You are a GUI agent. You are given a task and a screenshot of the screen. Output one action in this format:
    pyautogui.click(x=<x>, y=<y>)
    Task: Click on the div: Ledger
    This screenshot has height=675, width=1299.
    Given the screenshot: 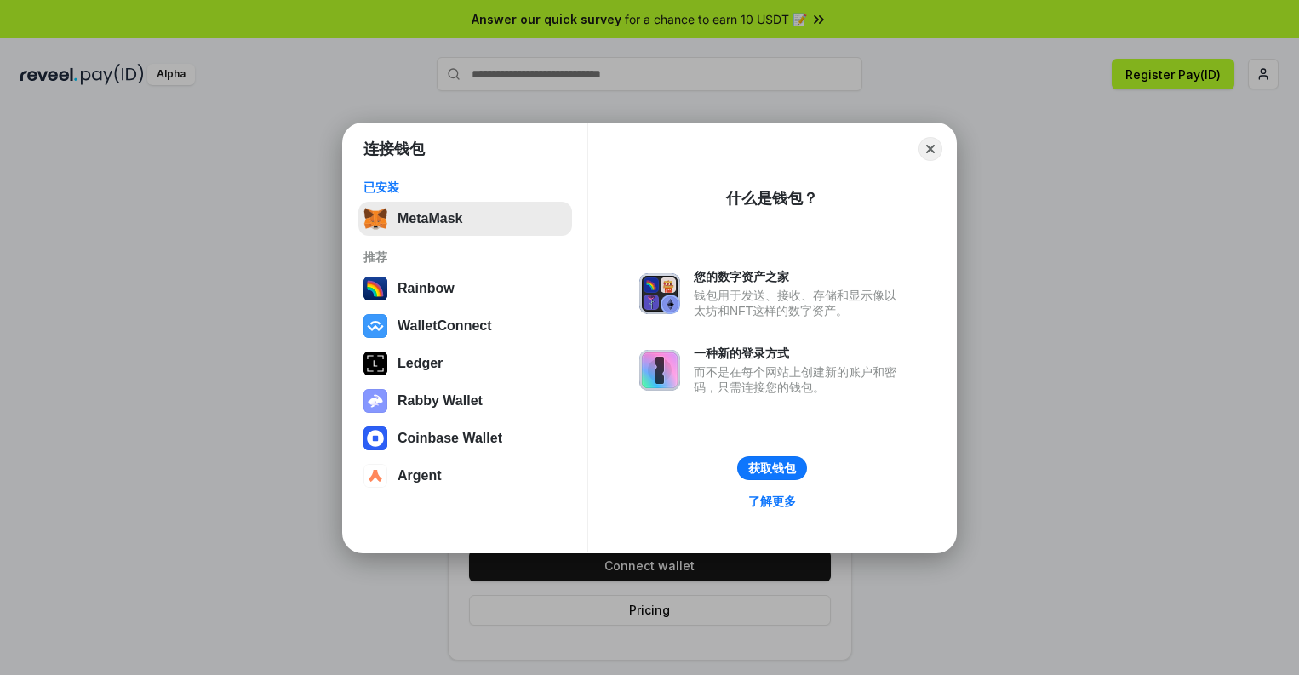 What is the action you would take?
    pyautogui.click(x=420, y=364)
    